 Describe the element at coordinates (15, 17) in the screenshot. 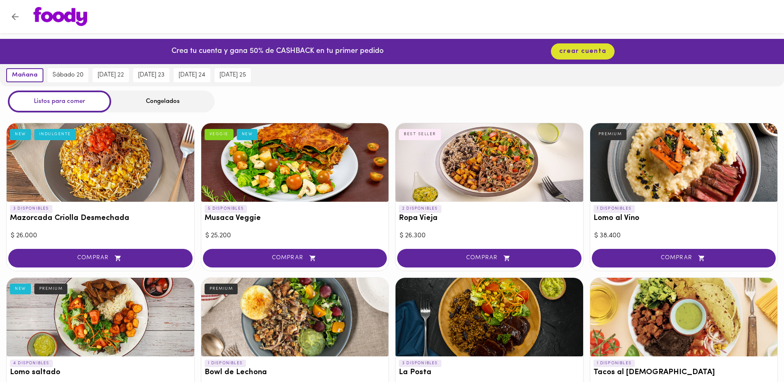

I see `button: Volver` at that location.